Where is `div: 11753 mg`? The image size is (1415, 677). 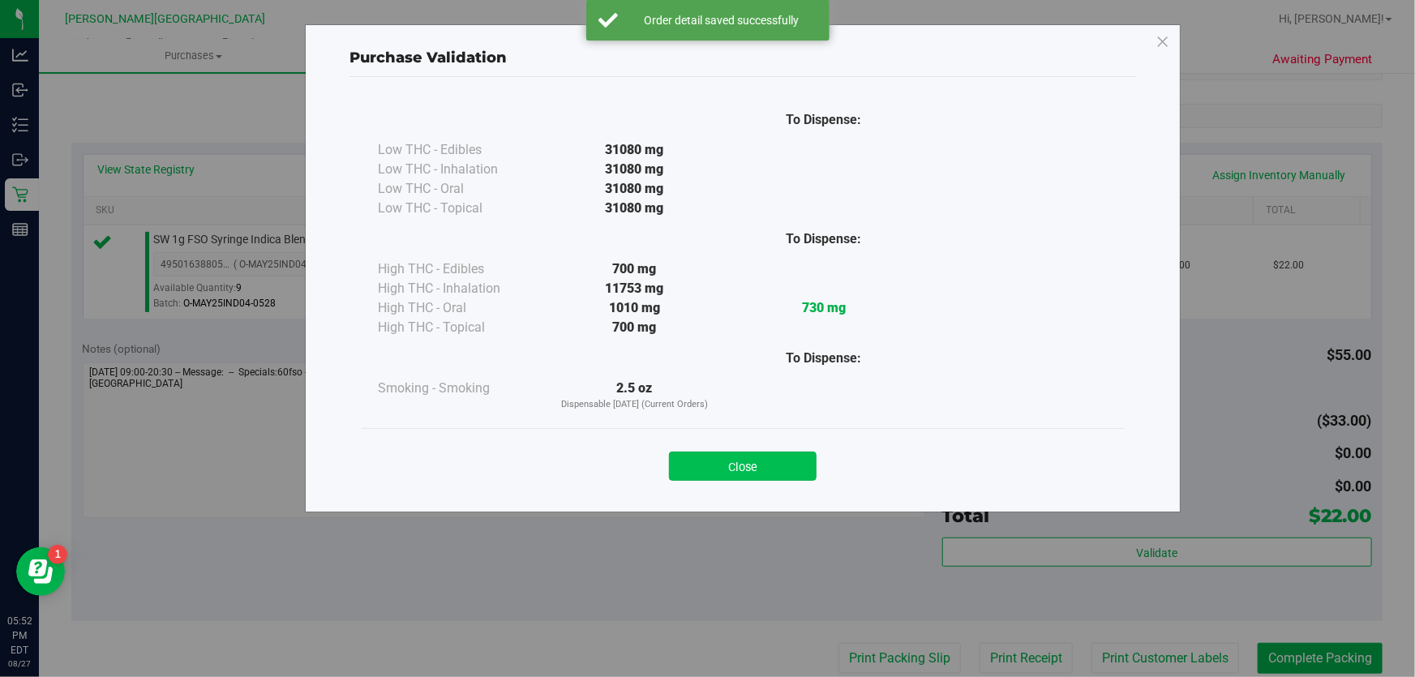
div: 11753 mg is located at coordinates (634, 289).